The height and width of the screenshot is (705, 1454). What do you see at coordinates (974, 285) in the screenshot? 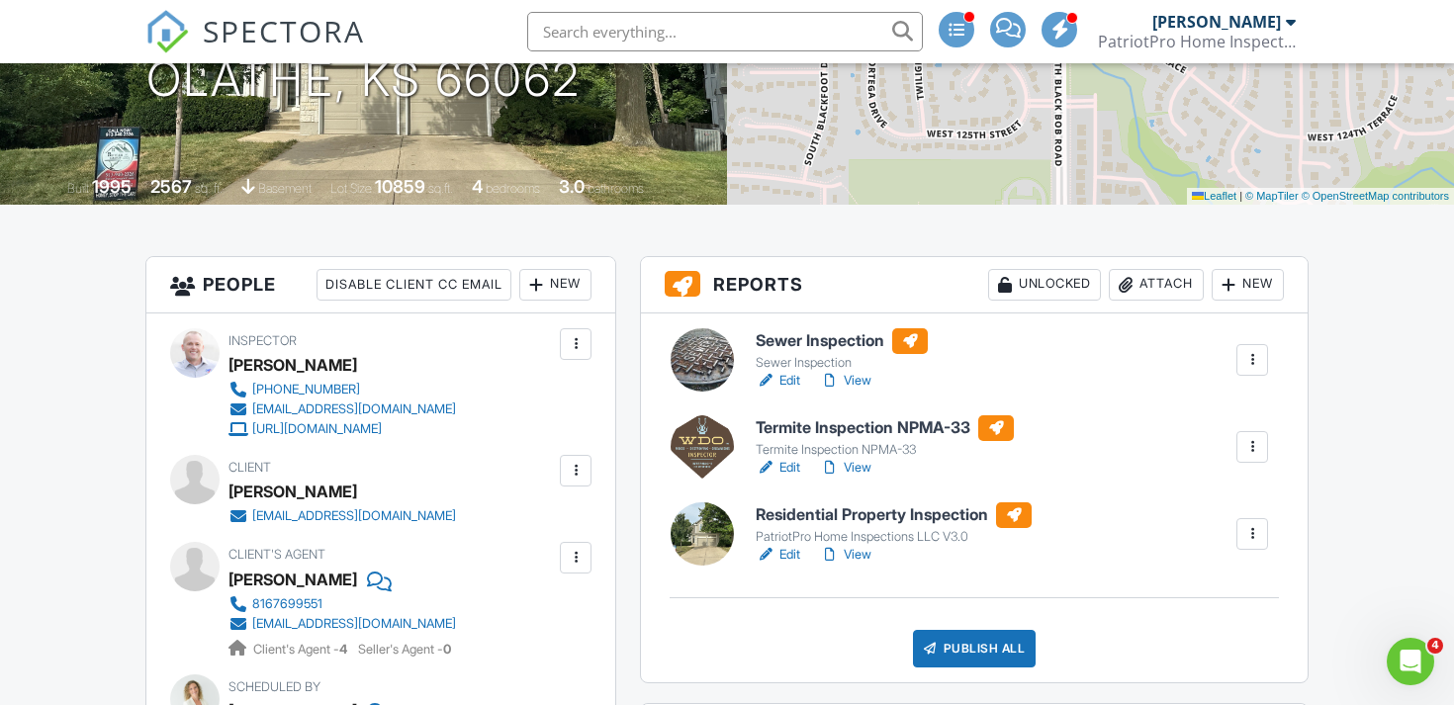
I see `h3: Reports` at bounding box center [974, 285].